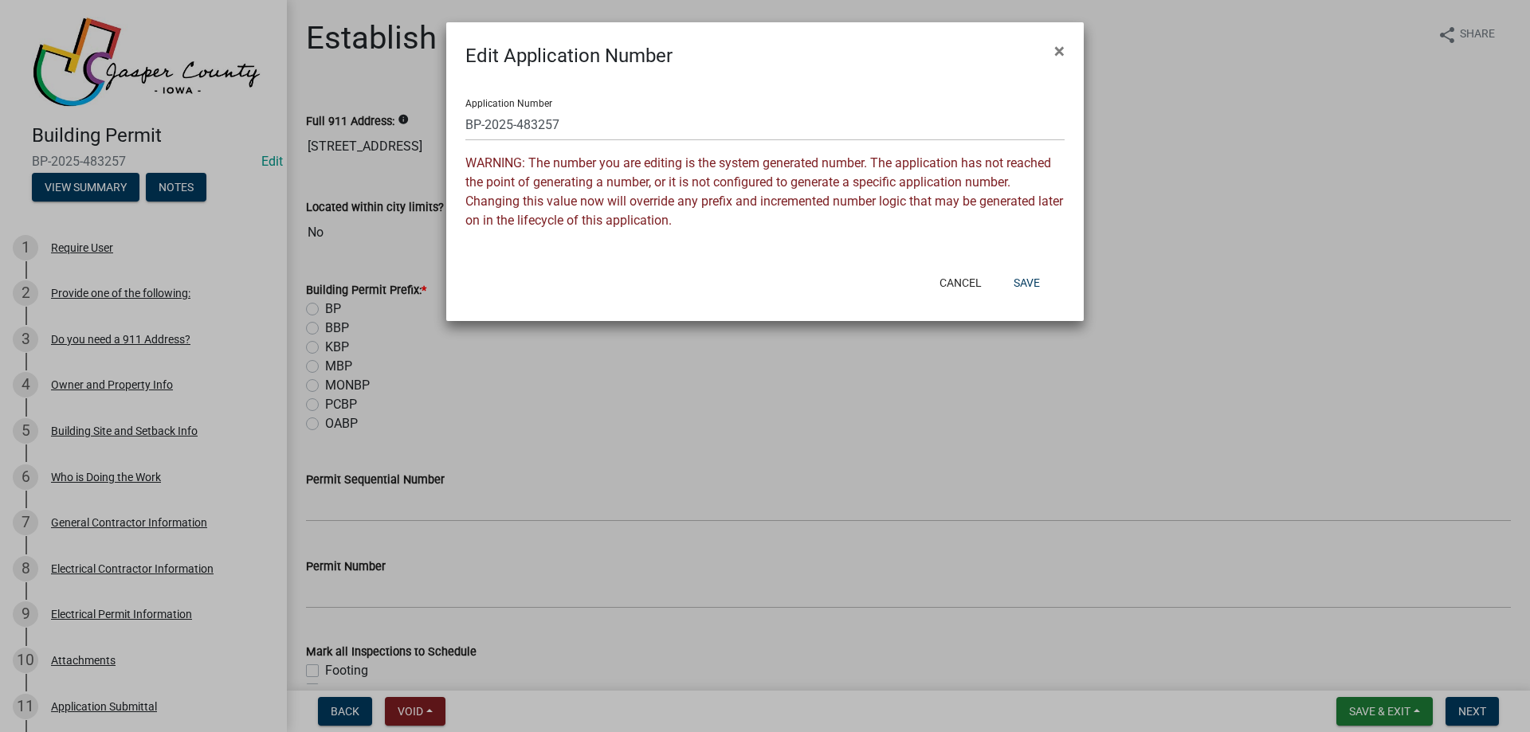 The width and height of the screenshot is (1530, 732). Describe the element at coordinates (1059, 51) in the screenshot. I see `button: Close` at that location.